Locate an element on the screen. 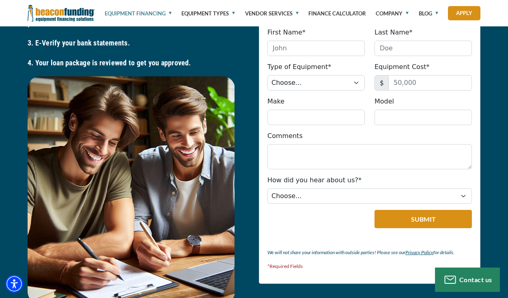 Image resolution: width=508 pixels, height=298 pixels. label: Comments is located at coordinates (285, 136).